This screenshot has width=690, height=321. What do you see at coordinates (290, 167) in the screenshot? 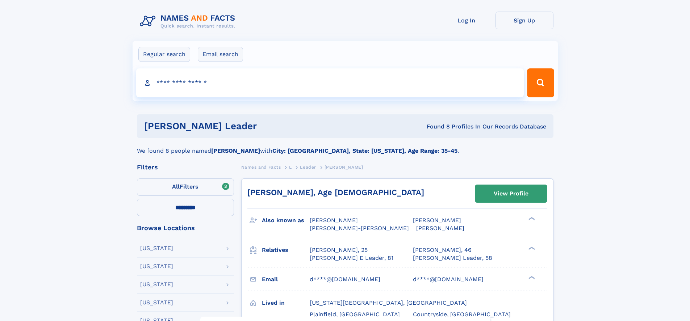
I see `a: L` at bounding box center [290, 167].